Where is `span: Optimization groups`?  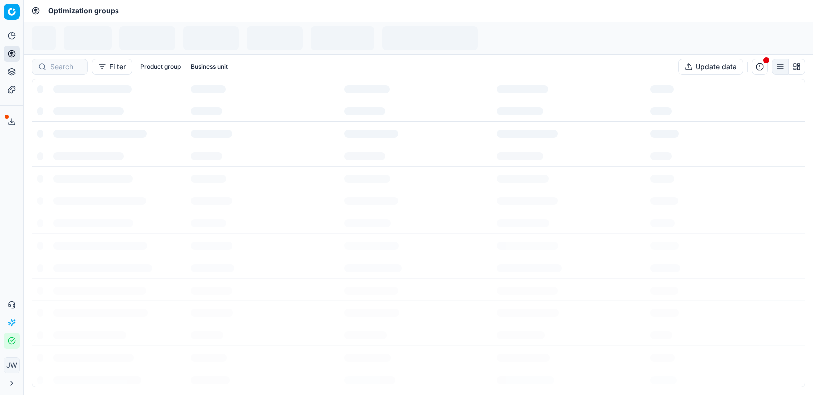 span: Optimization groups is located at coordinates (84, 11).